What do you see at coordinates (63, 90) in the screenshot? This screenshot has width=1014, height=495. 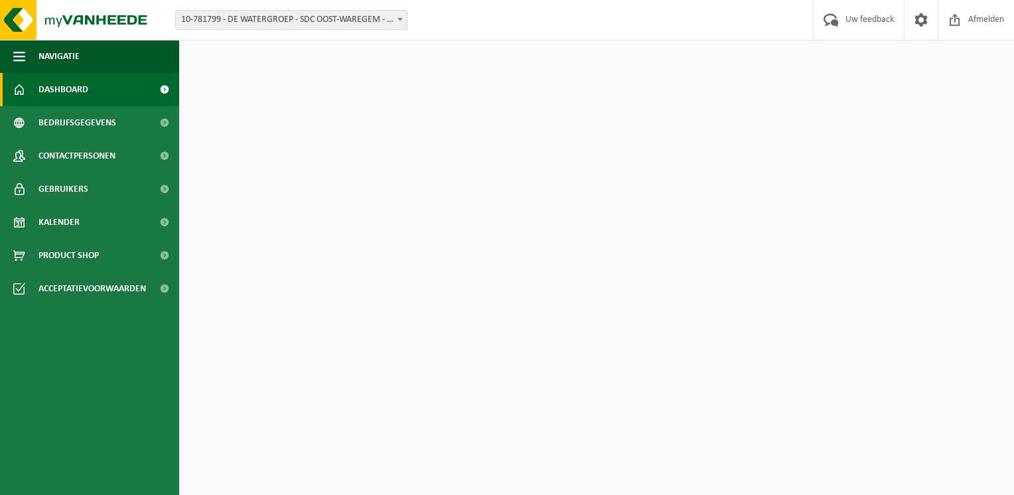 I see `span: Dashboard` at bounding box center [63, 90].